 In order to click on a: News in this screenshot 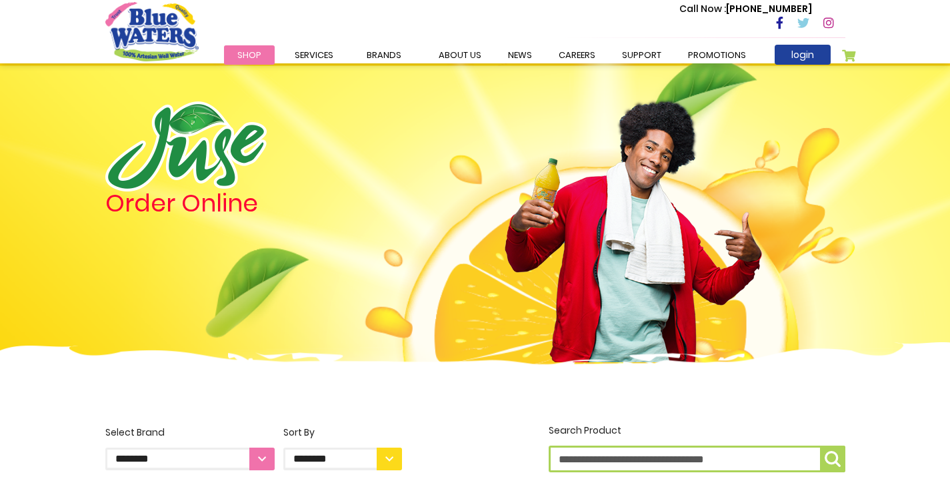, I will do `click(520, 55)`.